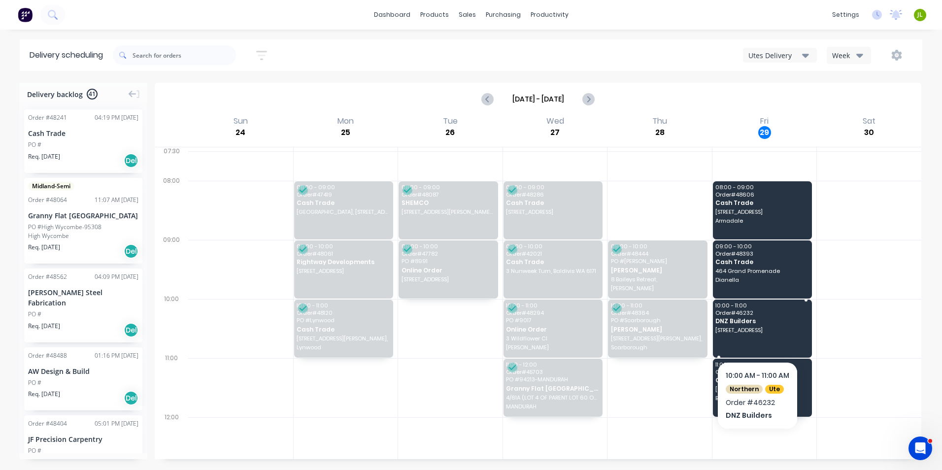 This screenshot has width=942, height=470. I want to click on div: Week, so click(846, 55).